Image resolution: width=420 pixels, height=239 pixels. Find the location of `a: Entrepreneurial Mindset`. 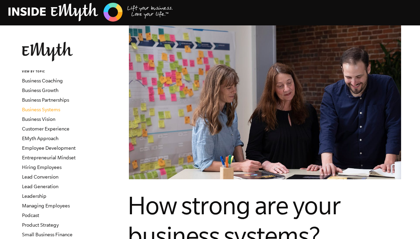

a: Entrepreneurial Mindset is located at coordinates (49, 158).